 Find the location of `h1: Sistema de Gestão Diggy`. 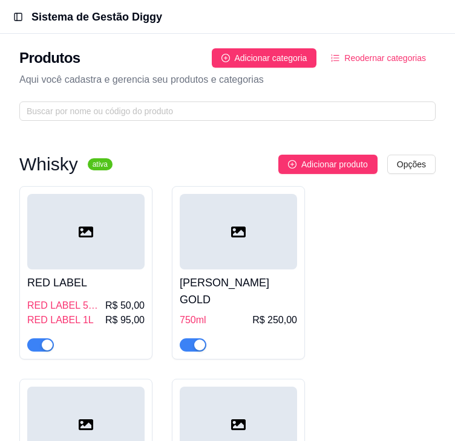

h1: Sistema de Gestão Diggy is located at coordinates (97, 17).